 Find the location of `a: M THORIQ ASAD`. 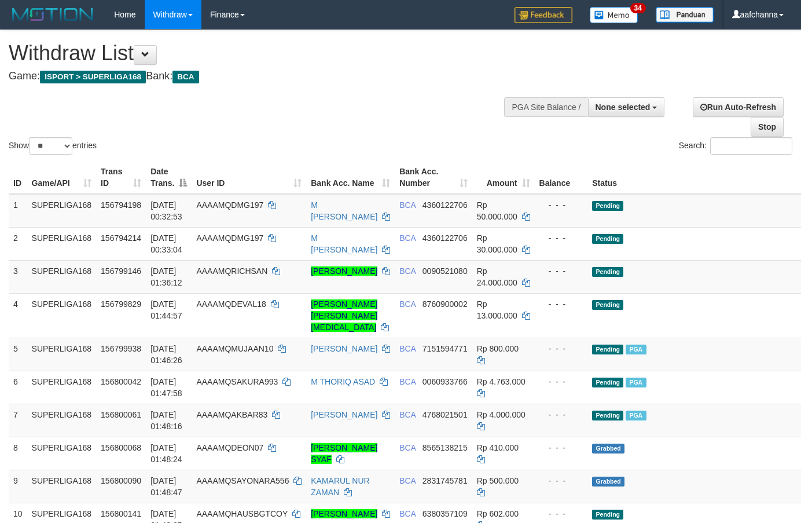

a: M THORIQ ASAD is located at coordinates (343, 382).